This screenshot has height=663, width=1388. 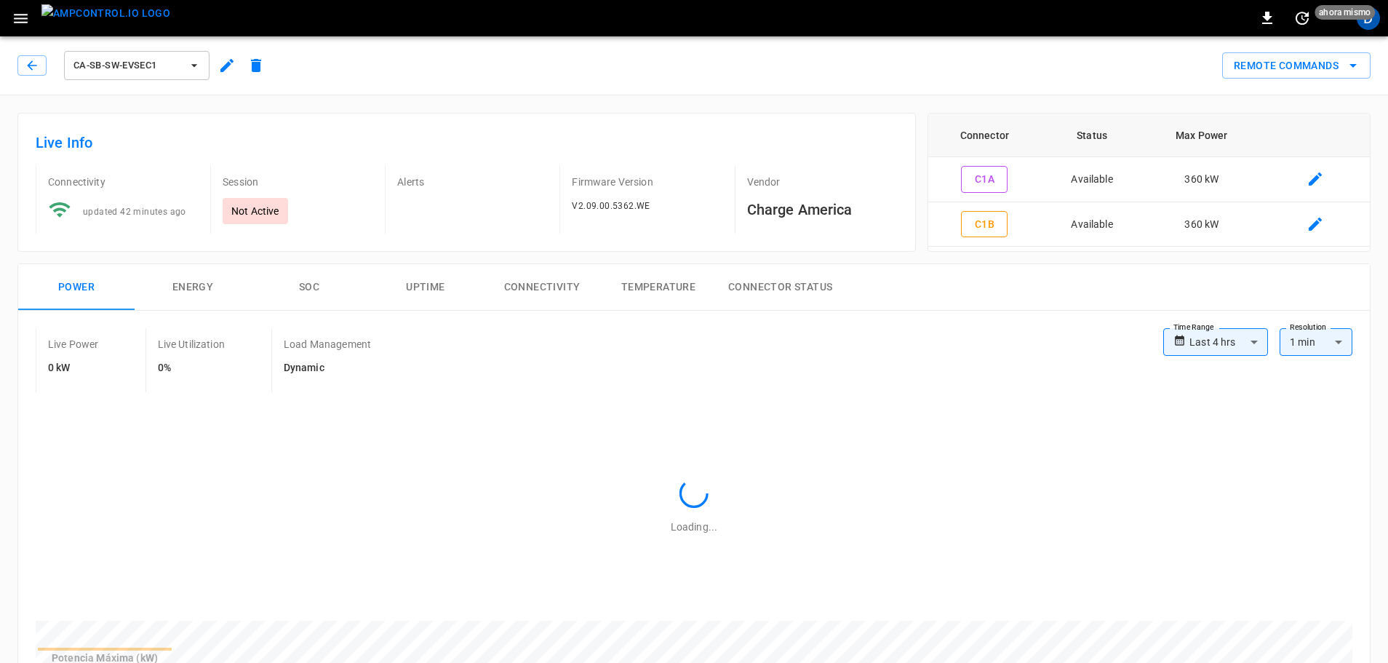 What do you see at coordinates (123, 182) in the screenshot?
I see `p: Connectivity` at bounding box center [123, 182].